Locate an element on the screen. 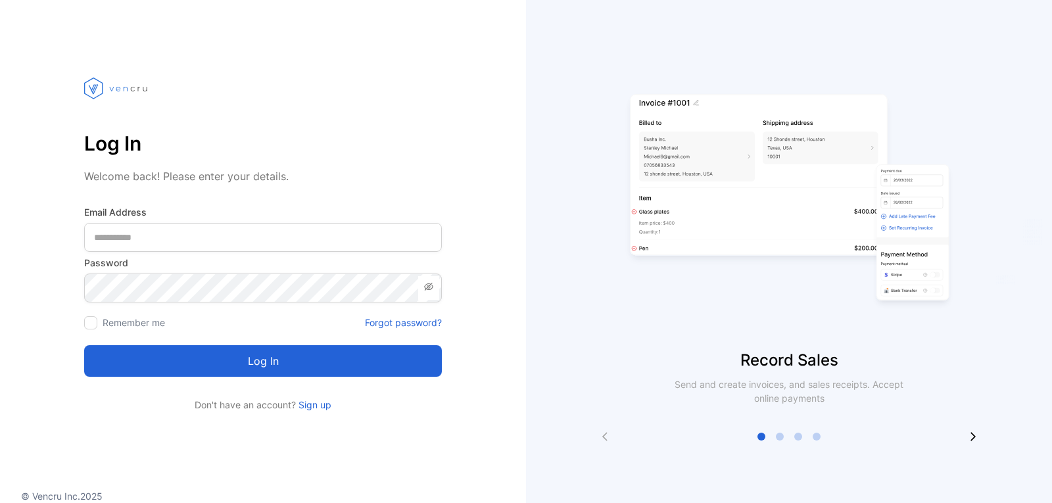 This screenshot has width=1052, height=503. img: vencru logo is located at coordinates (117, 88).